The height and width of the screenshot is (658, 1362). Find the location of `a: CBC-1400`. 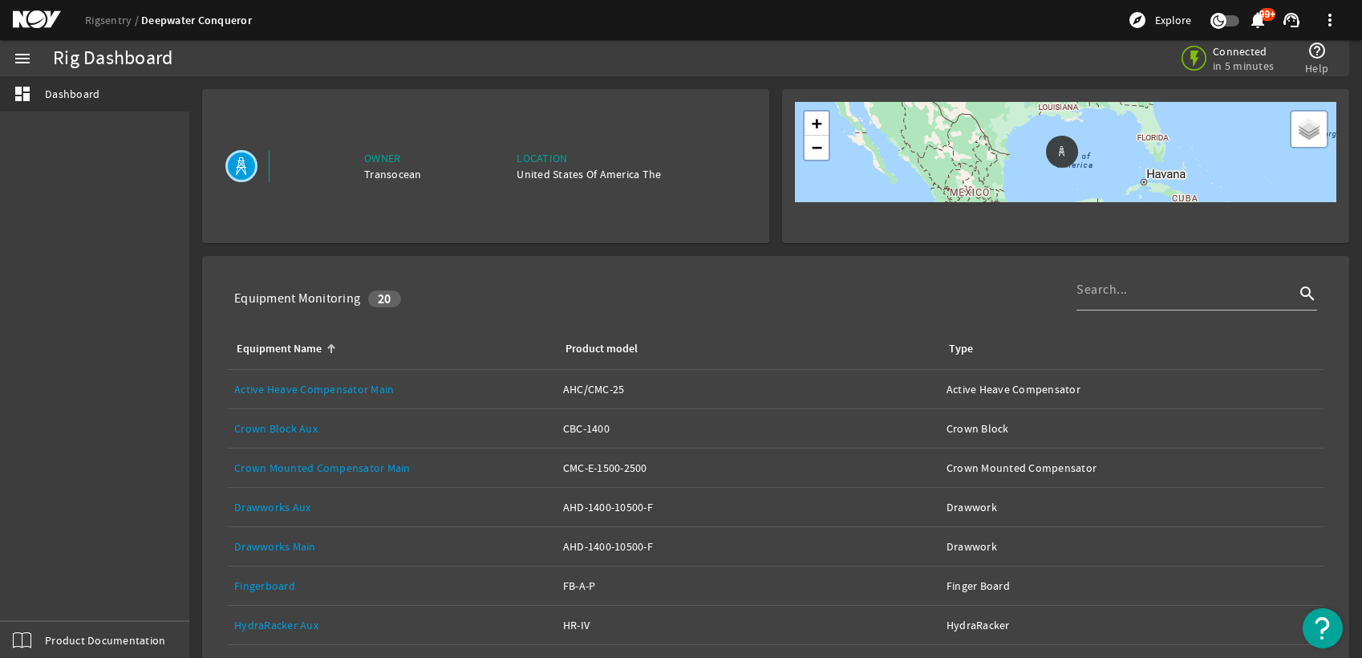

a: CBC-1400 is located at coordinates (748, 428).